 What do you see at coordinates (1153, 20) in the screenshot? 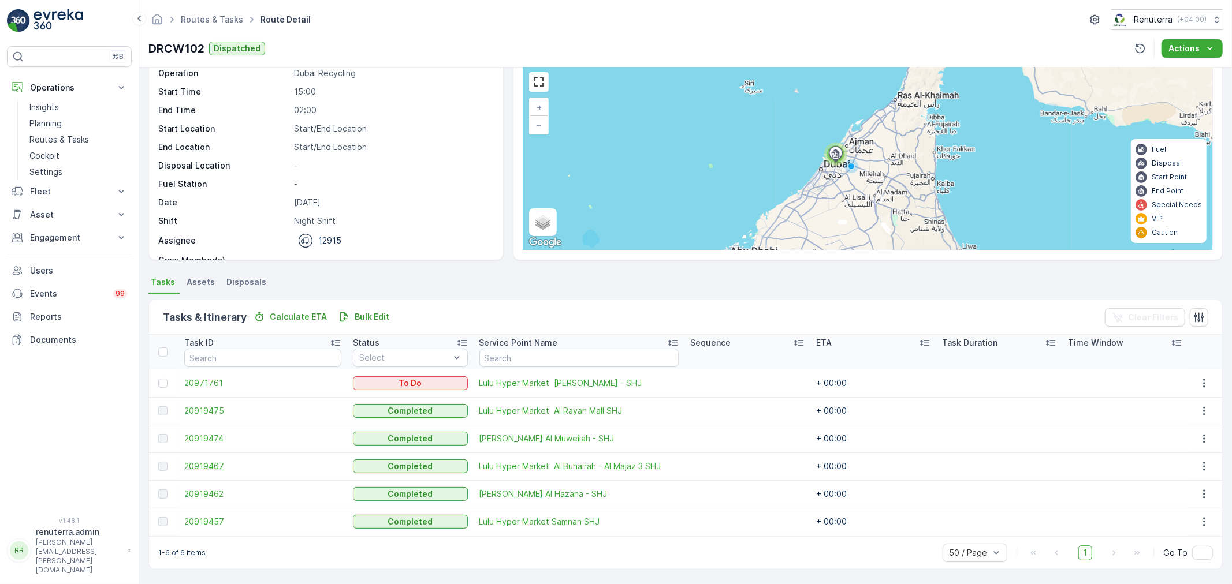
I see `p: Renuterra` at bounding box center [1153, 20].